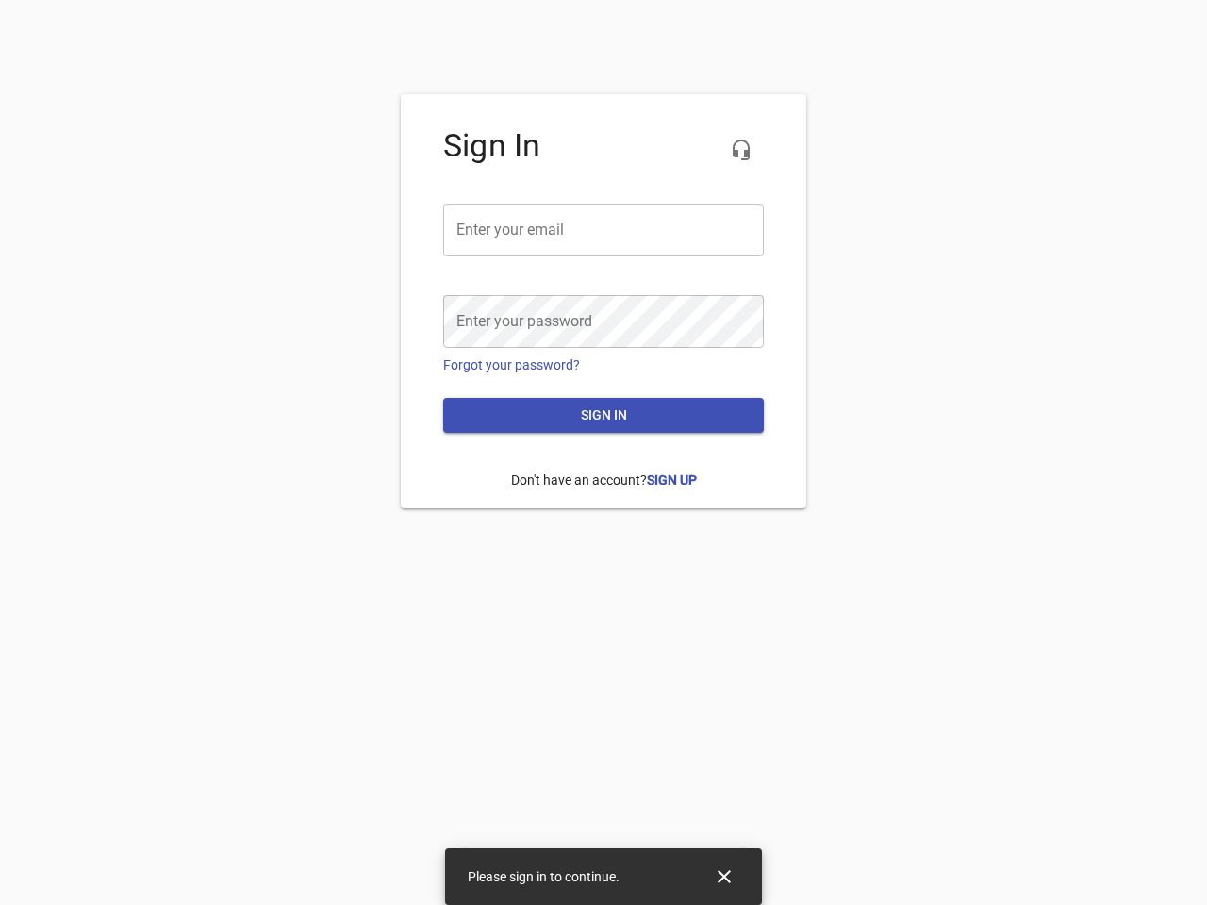 The width and height of the screenshot is (1207, 905). Describe the element at coordinates (511, 365) in the screenshot. I see `a: Forgot your password?` at that location.